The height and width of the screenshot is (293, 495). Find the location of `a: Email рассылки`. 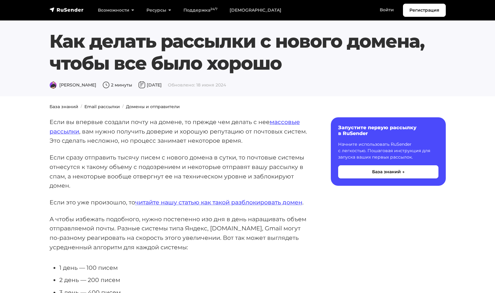

a: Email рассылки is located at coordinates (102, 107).